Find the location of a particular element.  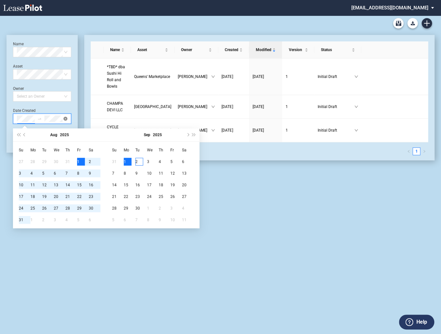

th: Sa is located at coordinates (188, 150).